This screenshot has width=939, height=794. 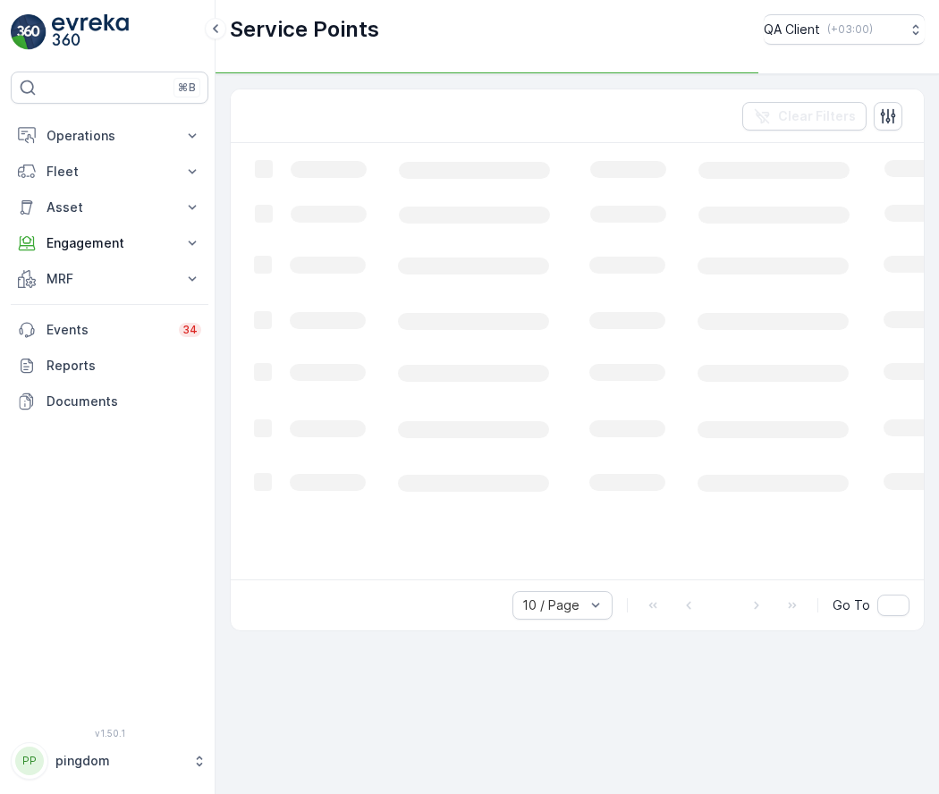 I want to click on button: MRF, so click(x=109, y=279).